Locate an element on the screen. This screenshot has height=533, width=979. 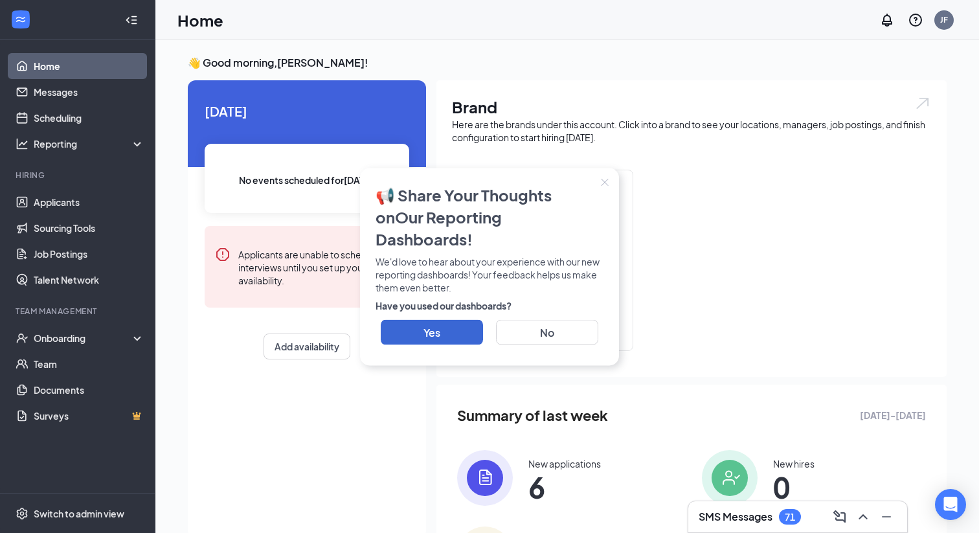
img: open.6027fd2a22e1237b5b06.svg is located at coordinates (923, 103).